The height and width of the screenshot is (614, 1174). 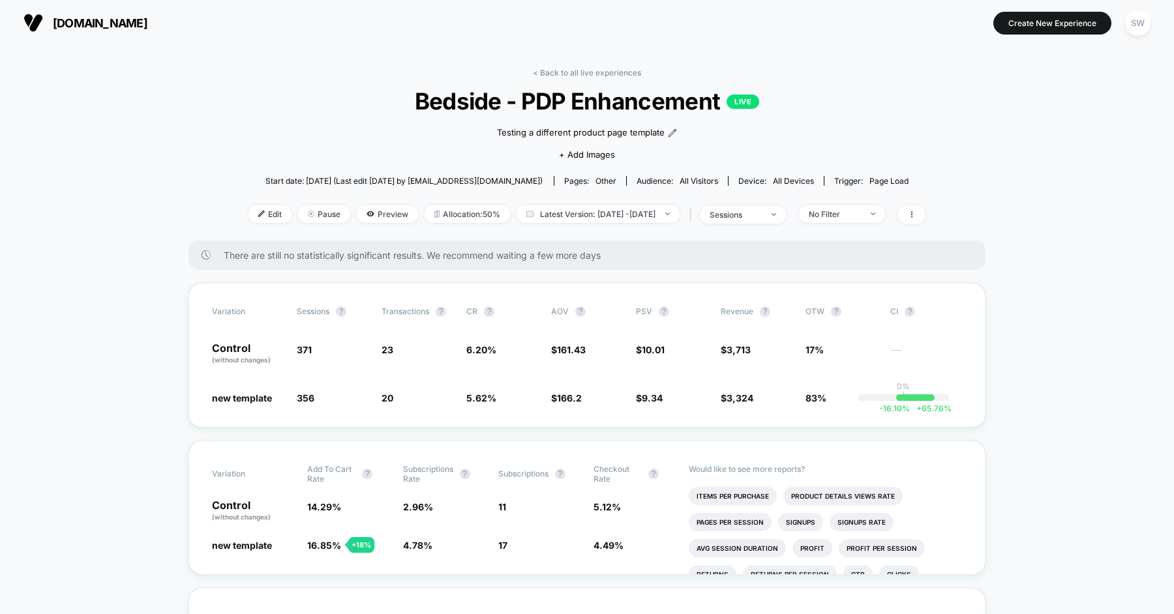 I want to click on img: edit, so click(x=262, y=214).